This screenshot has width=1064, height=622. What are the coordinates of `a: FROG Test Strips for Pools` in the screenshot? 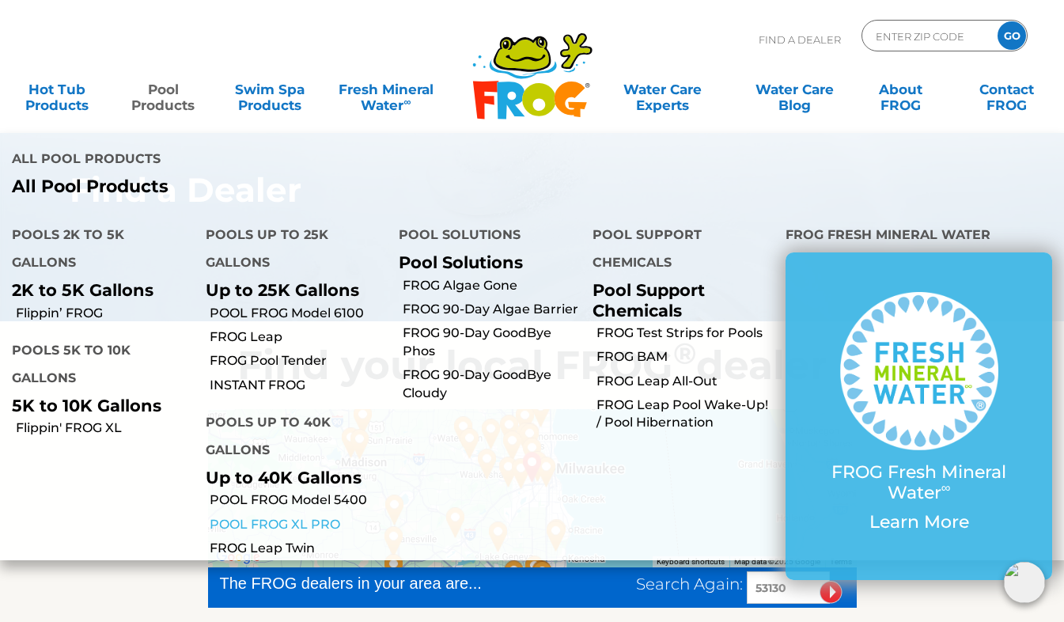 It's located at (685, 333).